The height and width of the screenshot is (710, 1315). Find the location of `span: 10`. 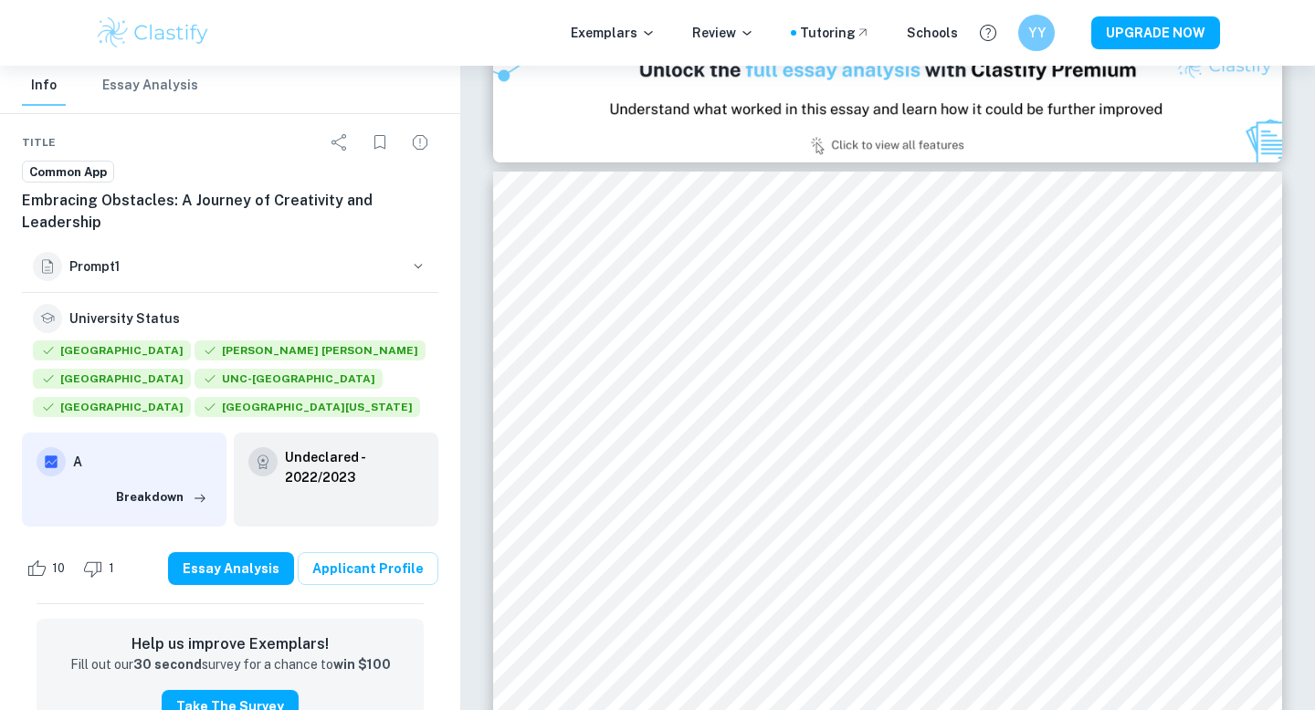

span: 10 is located at coordinates (58, 569).